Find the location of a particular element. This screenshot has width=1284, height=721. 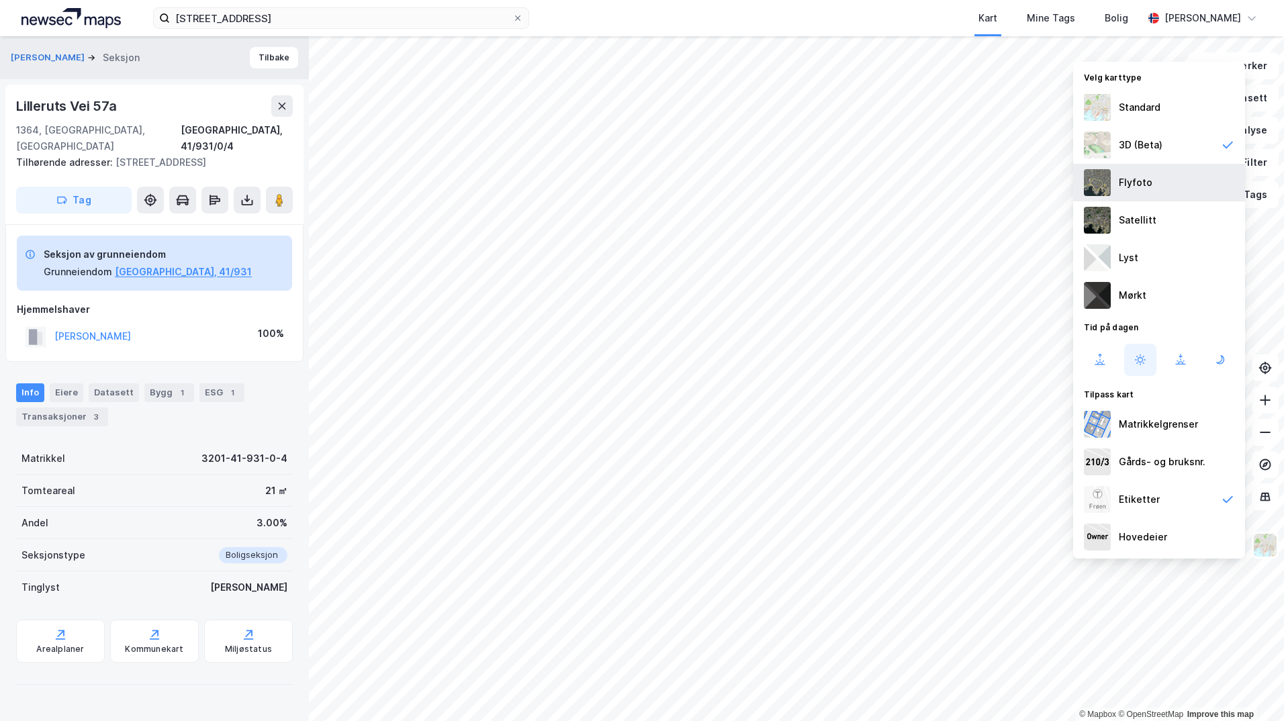

img: majorOwner.b5e170eddb5c04bfeeff.jpeg is located at coordinates (1097, 537).